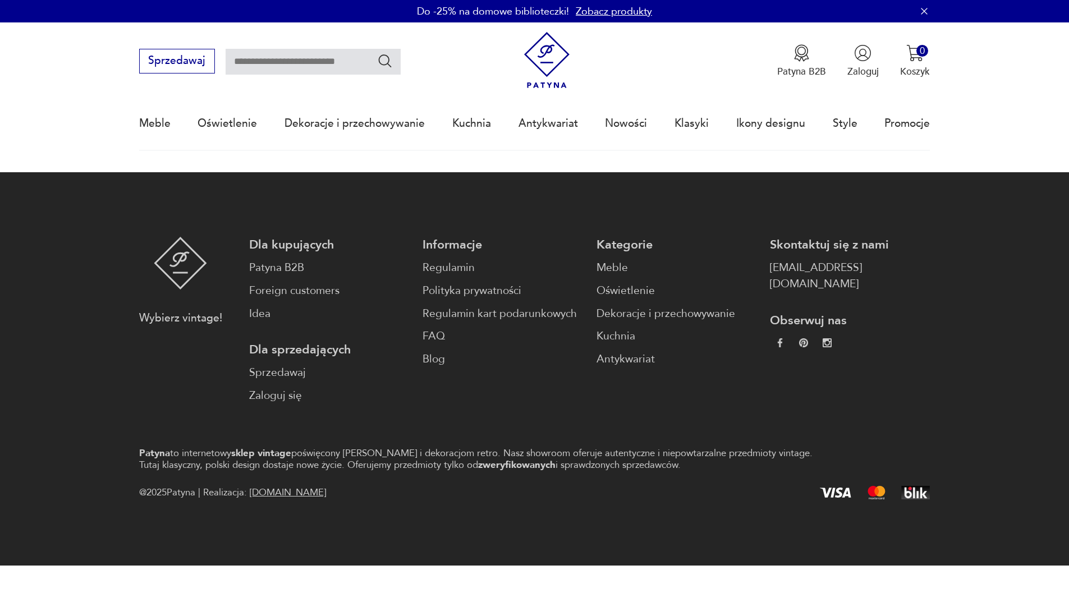  Describe the element at coordinates (801, 71) in the screenshot. I see `p: Patyna B2B` at that location.